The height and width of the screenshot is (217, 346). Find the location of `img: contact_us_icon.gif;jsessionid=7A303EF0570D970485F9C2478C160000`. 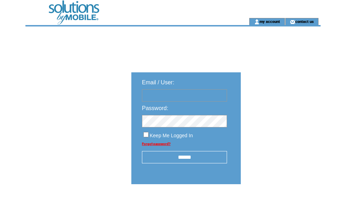

img: contact_us_icon.gif;jsessionid=7A303EF0570D970485F9C2478C160000 is located at coordinates (292, 22).